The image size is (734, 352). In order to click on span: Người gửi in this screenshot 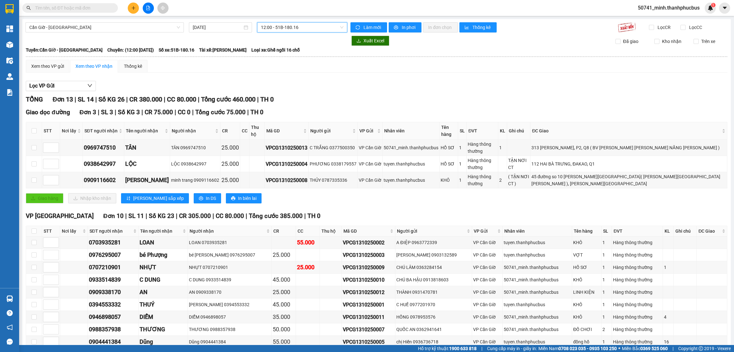, I will do `click(331, 131)`.